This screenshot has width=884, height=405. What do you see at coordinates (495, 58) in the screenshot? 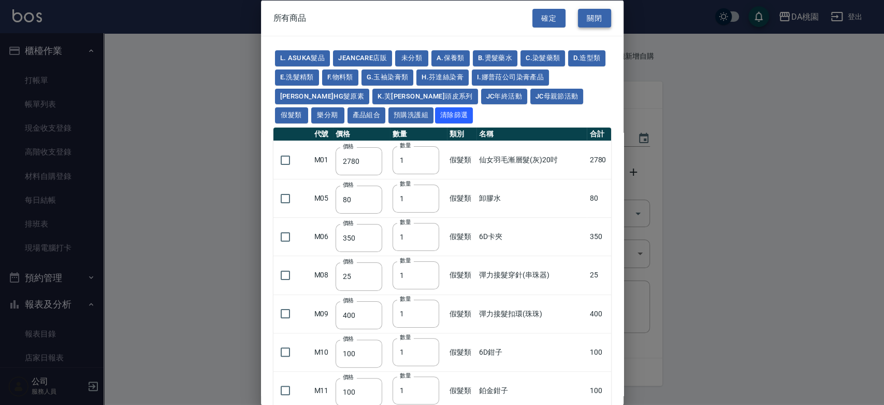
I see `button: B.燙髮藥水` at bounding box center [495, 58].